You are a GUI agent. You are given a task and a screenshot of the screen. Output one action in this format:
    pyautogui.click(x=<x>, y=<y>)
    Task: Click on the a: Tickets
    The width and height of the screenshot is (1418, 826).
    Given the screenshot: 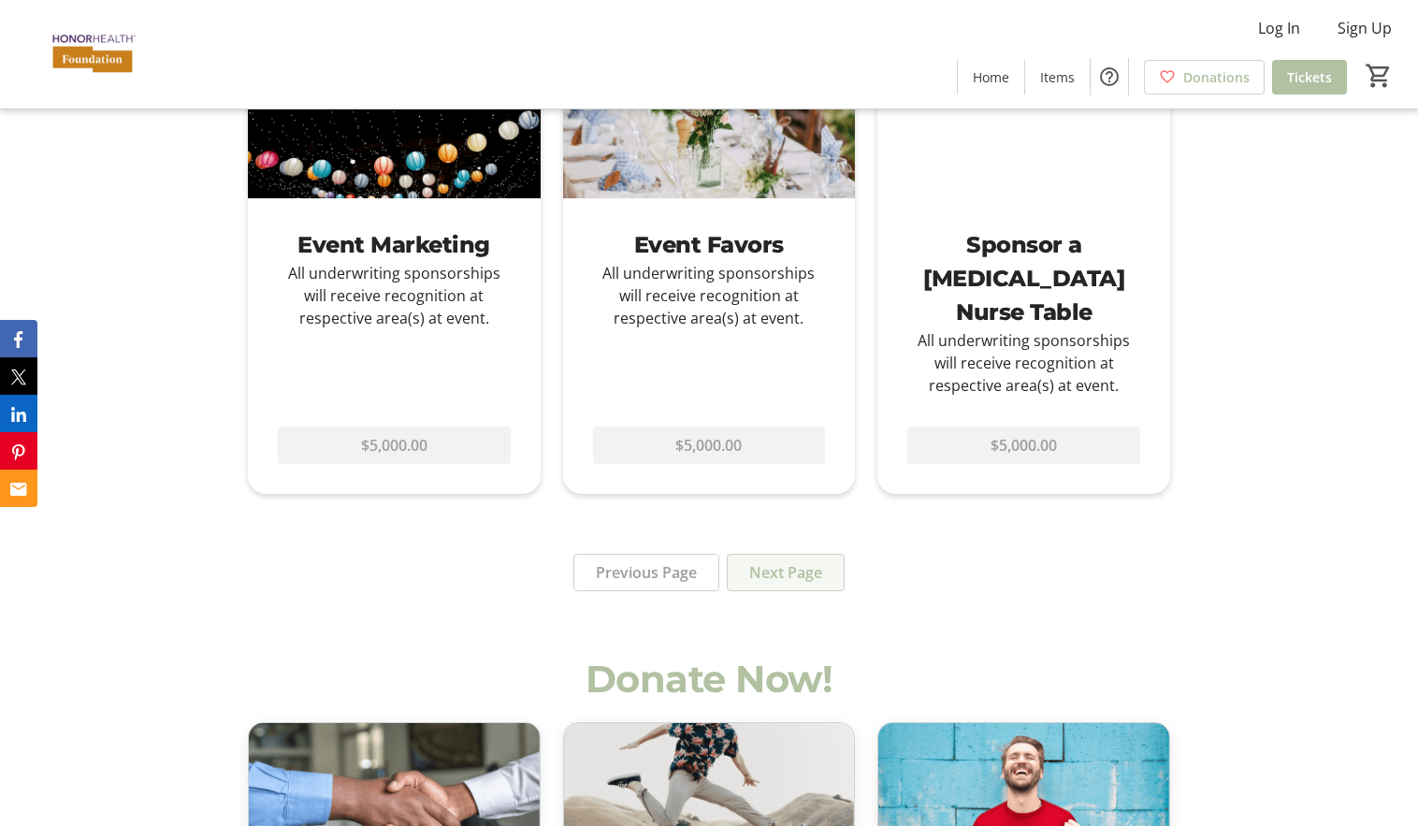 What is the action you would take?
    pyautogui.click(x=1310, y=77)
    